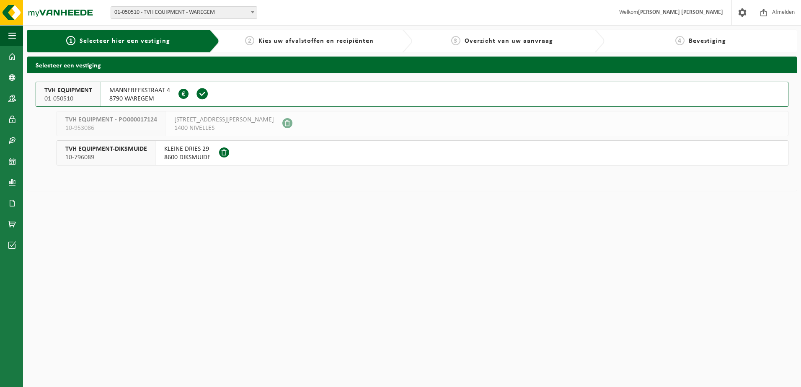 This screenshot has height=387, width=801. Describe the element at coordinates (184, 13) in the screenshot. I see `span: 01-050510 - TVH EQUIPMENT - WAREGEM` at that location.